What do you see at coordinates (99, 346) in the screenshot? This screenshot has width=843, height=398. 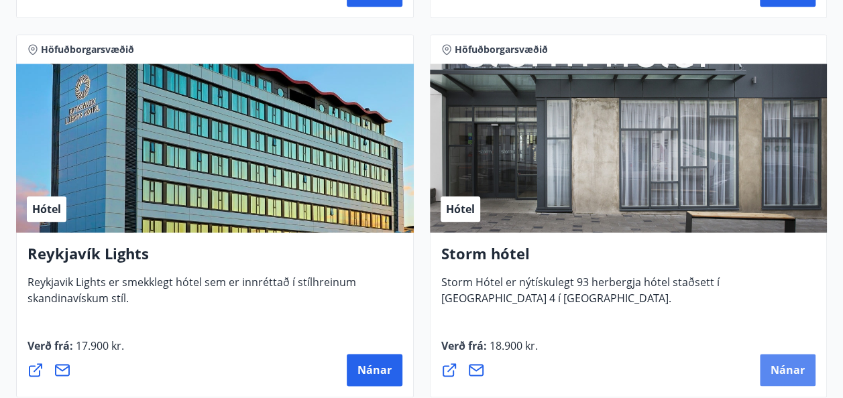 I see `span: 17.900 kr.` at bounding box center [99, 346].